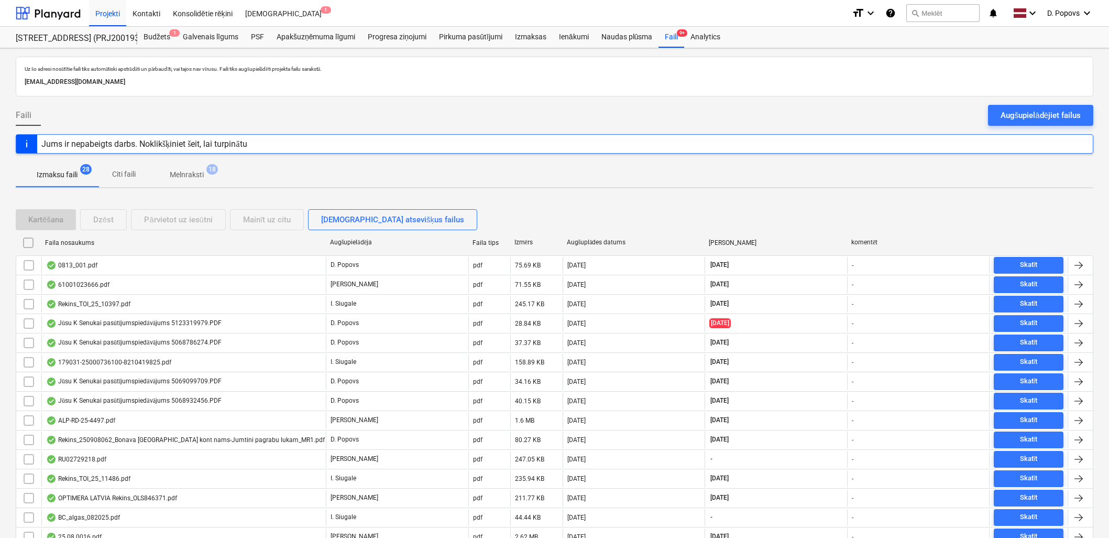  Describe the element at coordinates (343, 362) in the screenshot. I see `p: I. Siugale` at that location.